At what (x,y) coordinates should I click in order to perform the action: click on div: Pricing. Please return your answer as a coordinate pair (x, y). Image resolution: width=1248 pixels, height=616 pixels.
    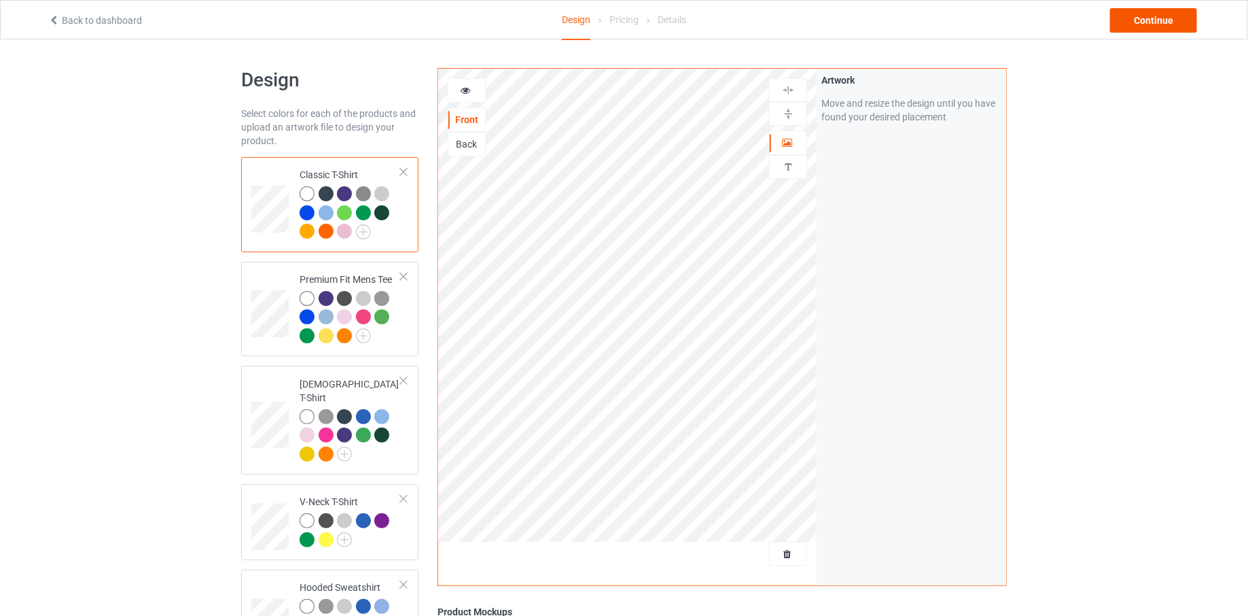
    Looking at the image, I should click on (624, 20).